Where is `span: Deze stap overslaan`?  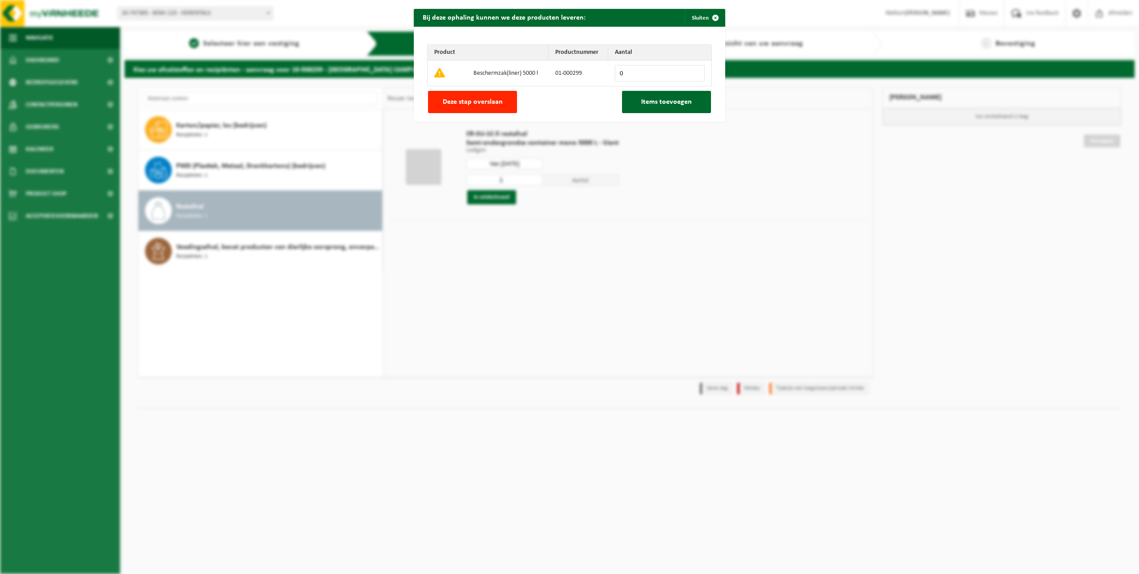 span: Deze stap overslaan is located at coordinates (473, 102).